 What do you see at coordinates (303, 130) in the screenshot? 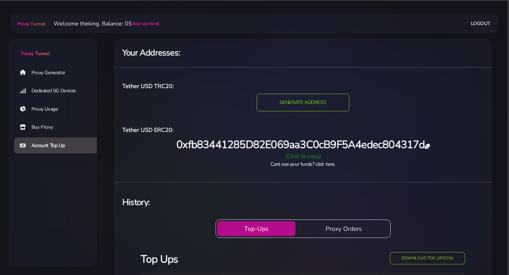
I see `h6: Tether USD ERC20:` at bounding box center [303, 130].